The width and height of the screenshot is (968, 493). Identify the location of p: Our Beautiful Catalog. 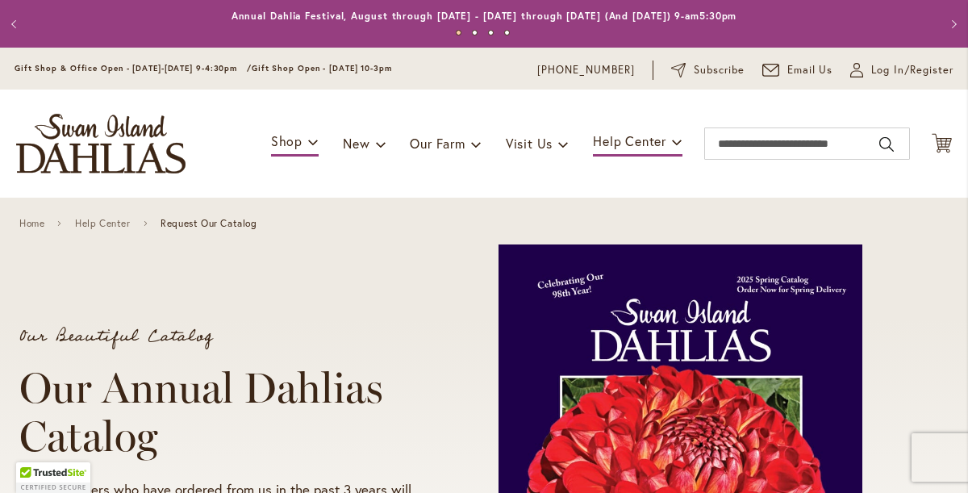
(228, 336).